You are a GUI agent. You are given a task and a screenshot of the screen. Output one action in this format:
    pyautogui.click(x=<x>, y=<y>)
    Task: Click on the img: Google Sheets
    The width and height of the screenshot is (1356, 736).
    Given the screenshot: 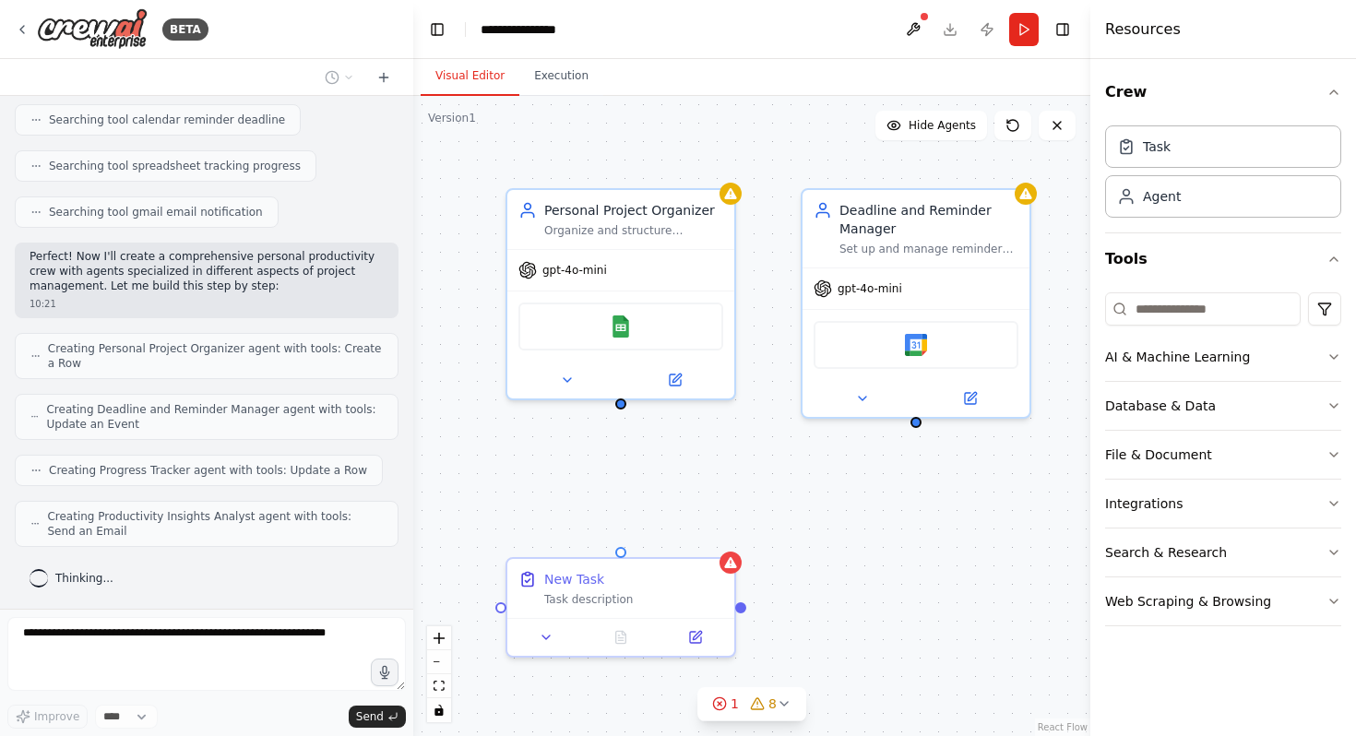 What is the action you would take?
    pyautogui.click(x=621, y=327)
    